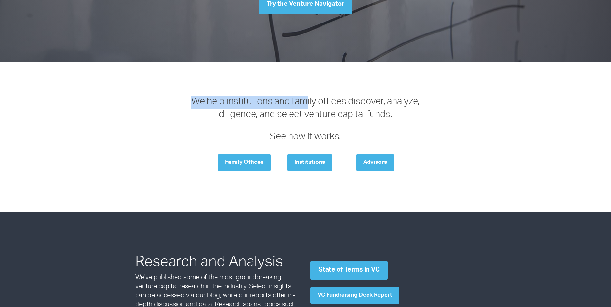 This screenshot has width=611, height=307. What do you see at coordinates (244, 163) in the screenshot?
I see `a: Family Offices` at bounding box center [244, 163].